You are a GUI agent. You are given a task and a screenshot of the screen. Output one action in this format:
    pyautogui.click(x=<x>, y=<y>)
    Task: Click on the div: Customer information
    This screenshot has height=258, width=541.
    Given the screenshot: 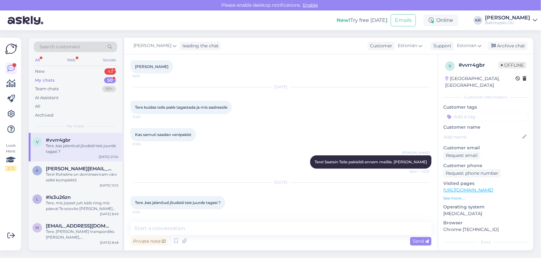 What is the action you would take?
    pyautogui.click(x=485, y=97)
    